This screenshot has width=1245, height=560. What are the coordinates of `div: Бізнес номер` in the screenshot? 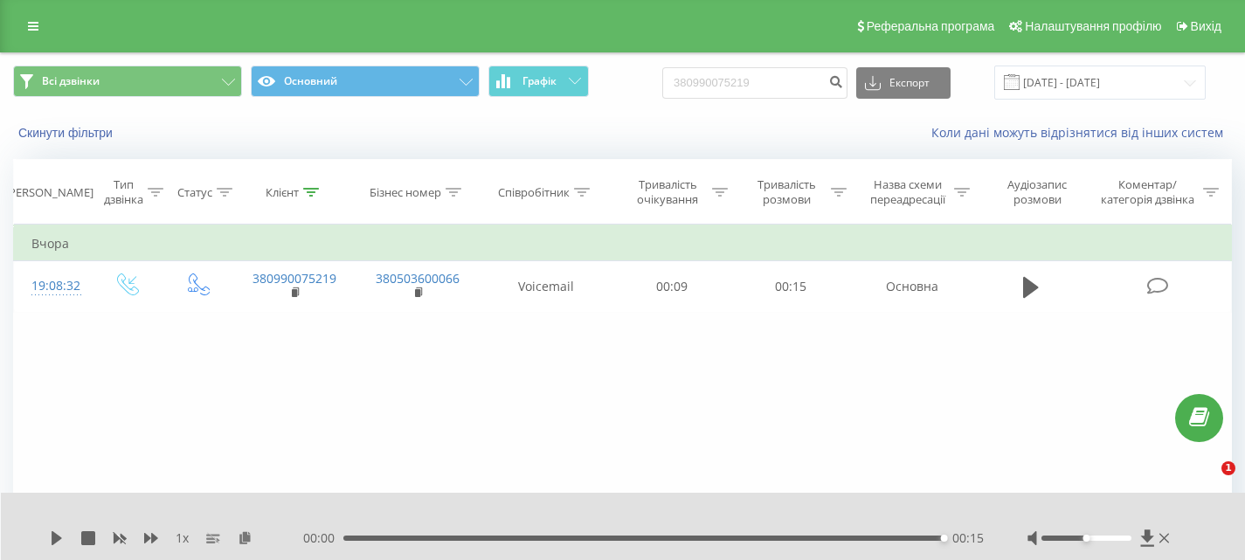 It's located at (405, 192).